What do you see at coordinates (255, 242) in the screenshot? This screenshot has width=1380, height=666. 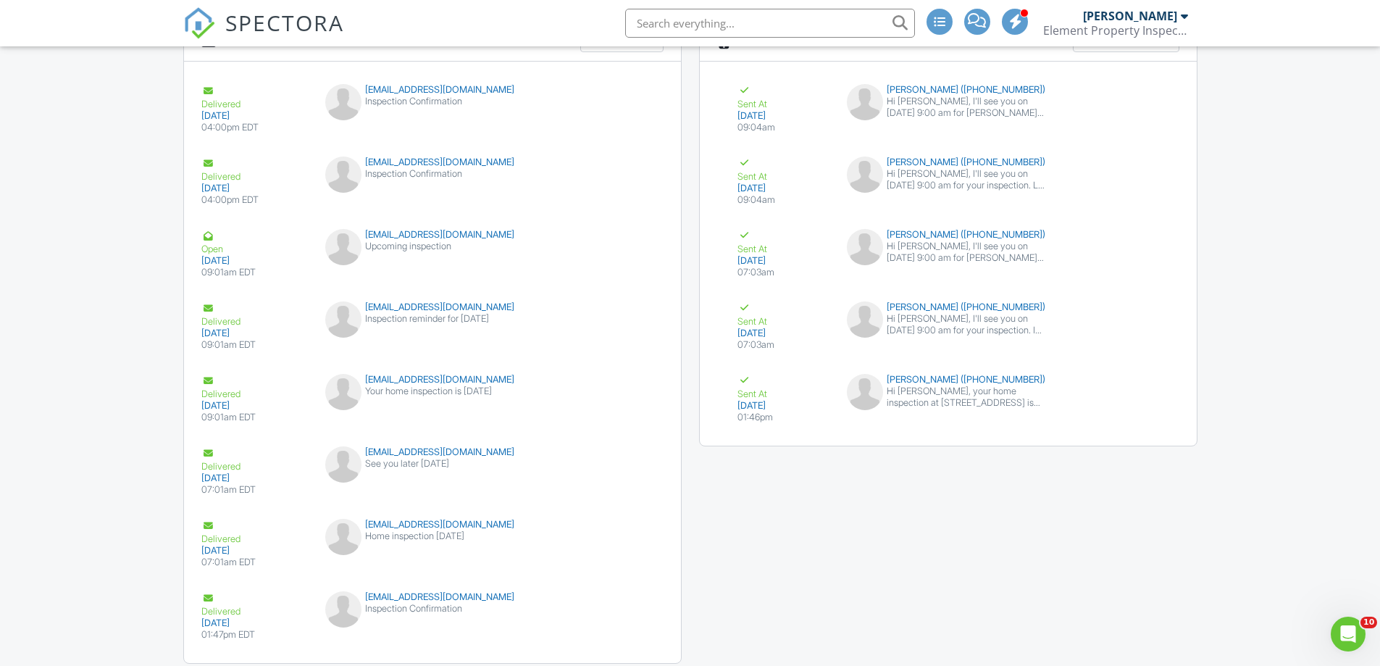 I see `div: Open` at bounding box center [255, 242].